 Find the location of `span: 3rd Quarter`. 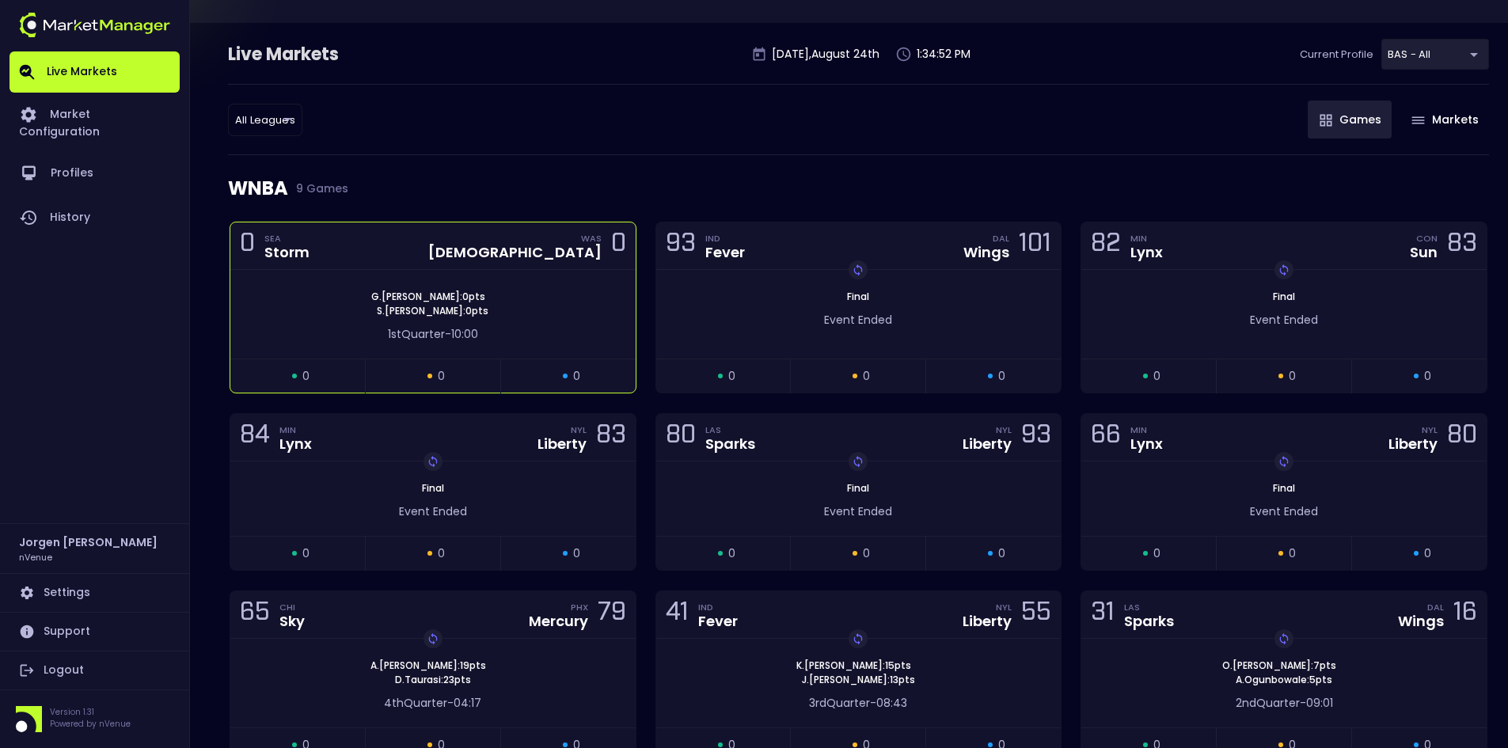

span: 3rd Quarter is located at coordinates (839, 703).